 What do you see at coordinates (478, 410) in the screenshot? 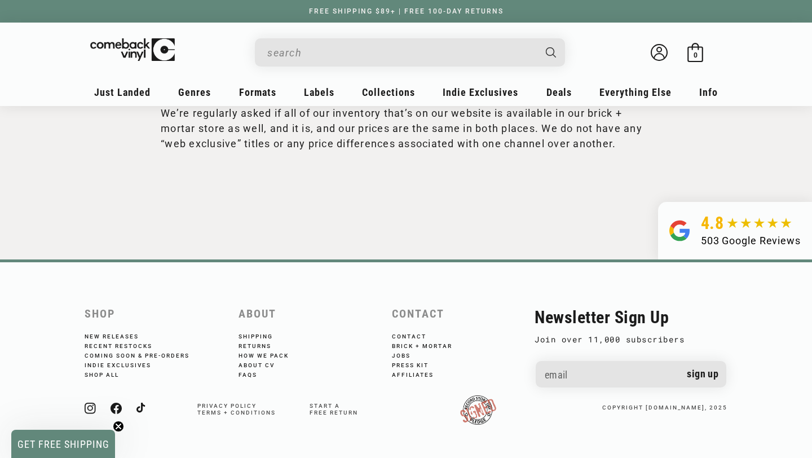
I see `img: RSDPledgeSigned-updated.png` at bounding box center [478, 410].